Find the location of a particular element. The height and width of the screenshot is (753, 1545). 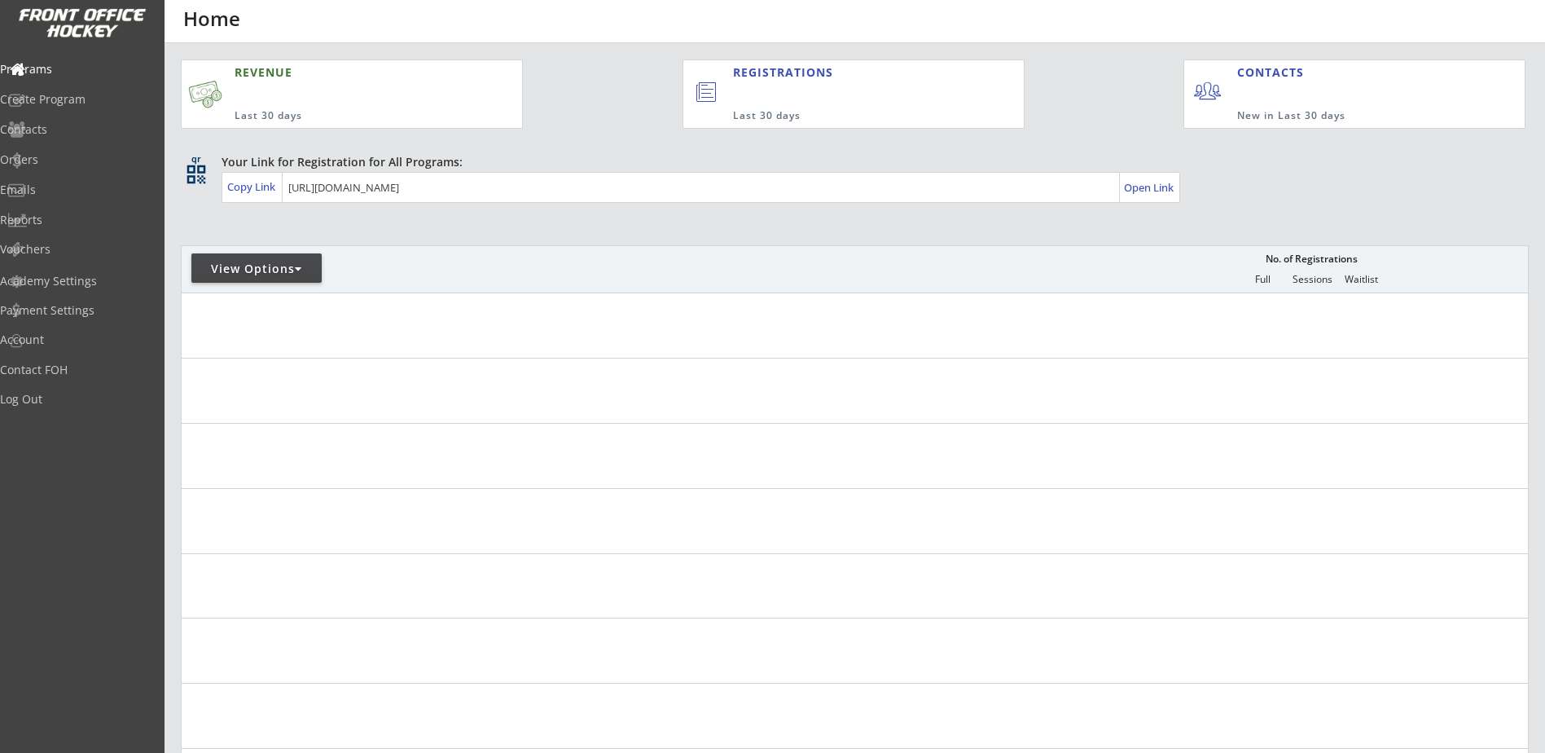

div: Copy Link is located at coordinates (253, 187).